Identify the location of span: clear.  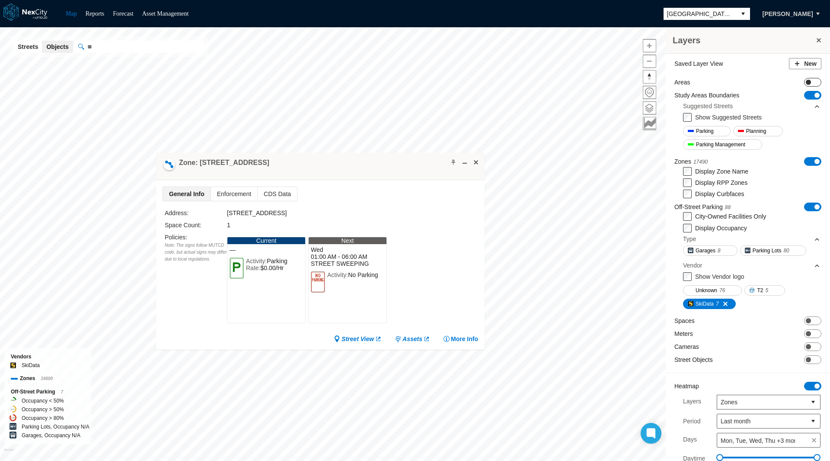
(814, 440).